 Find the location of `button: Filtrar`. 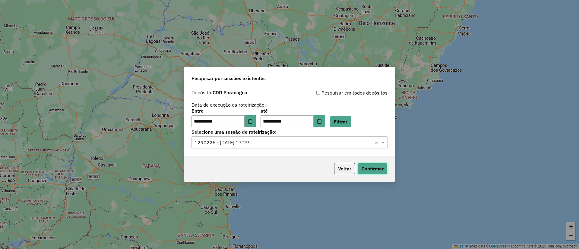

button: Filtrar is located at coordinates (341, 122).